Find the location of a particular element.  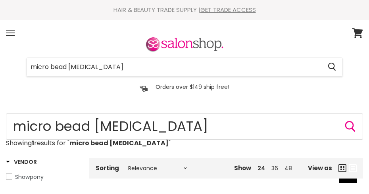

p: Orders over $149 ship free! is located at coordinates (192, 87).